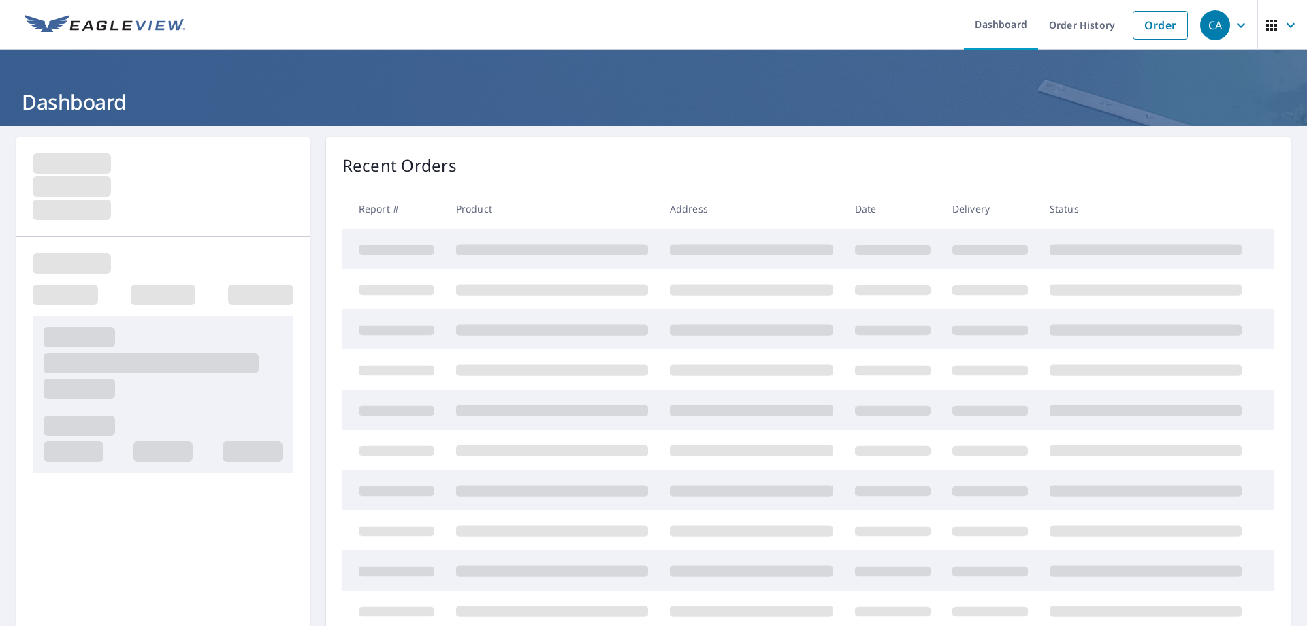  What do you see at coordinates (893, 208) in the screenshot?
I see `th: Date` at bounding box center [893, 208].